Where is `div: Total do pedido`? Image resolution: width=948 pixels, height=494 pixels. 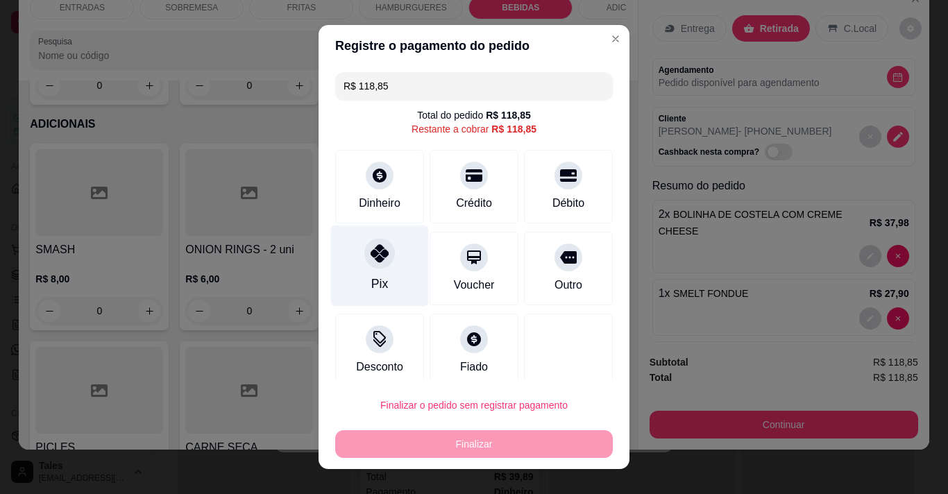 div: Total do pedido is located at coordinates (474, 115).